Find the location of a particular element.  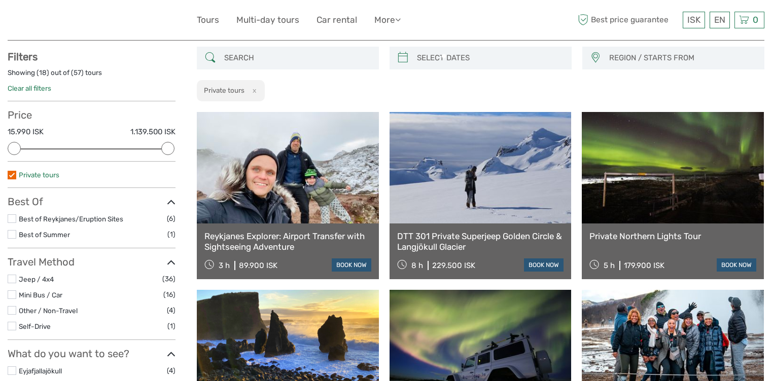

span: REGION / STARTS FROM is located at coordinates (681, 58).